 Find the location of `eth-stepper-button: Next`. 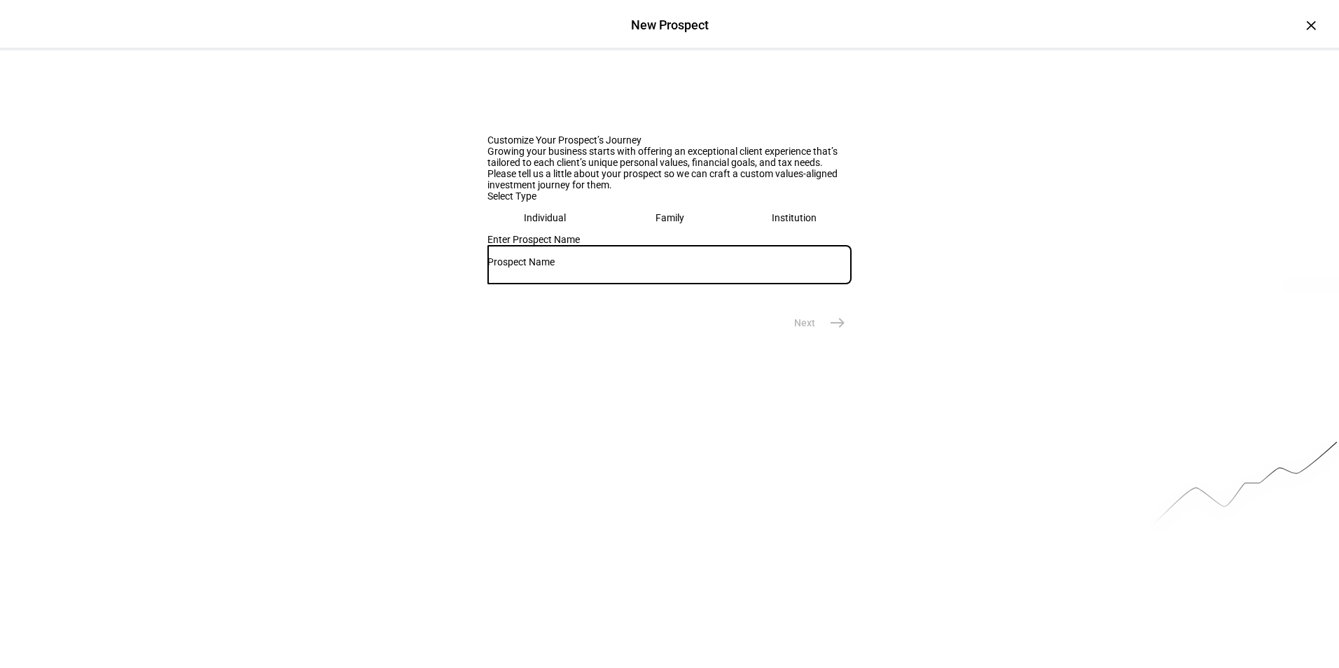

eth-stepper-button: Next is located at coordinates (814, 323).